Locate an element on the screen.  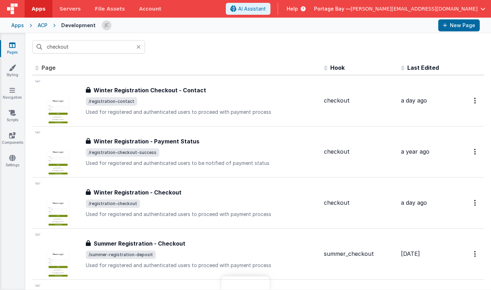
span: Servers is located at coordinates (70, 9).